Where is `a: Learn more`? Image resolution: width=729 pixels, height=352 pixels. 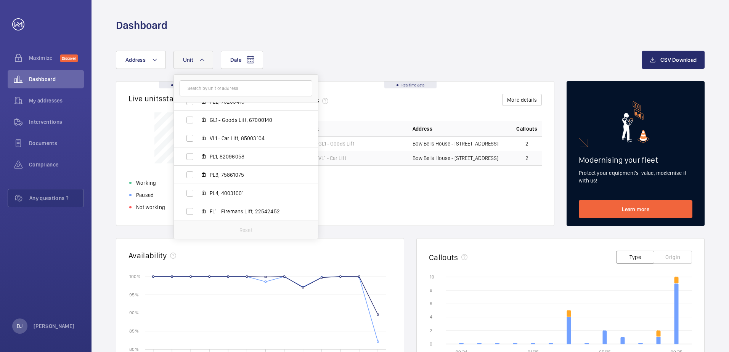
a: Learn more is located at coordinates (635, 209).